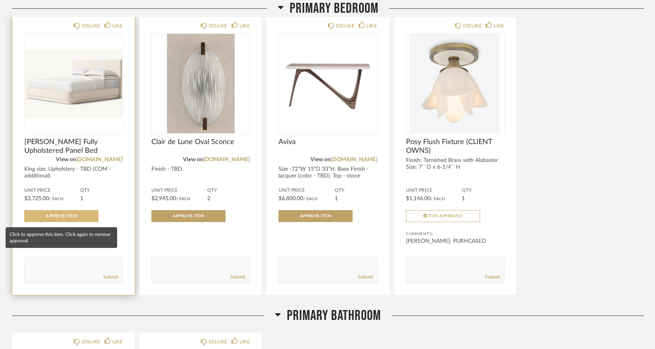 This screenshot has height=349, width=655. I want to click on span: $6,800.00, so click(291, 199).